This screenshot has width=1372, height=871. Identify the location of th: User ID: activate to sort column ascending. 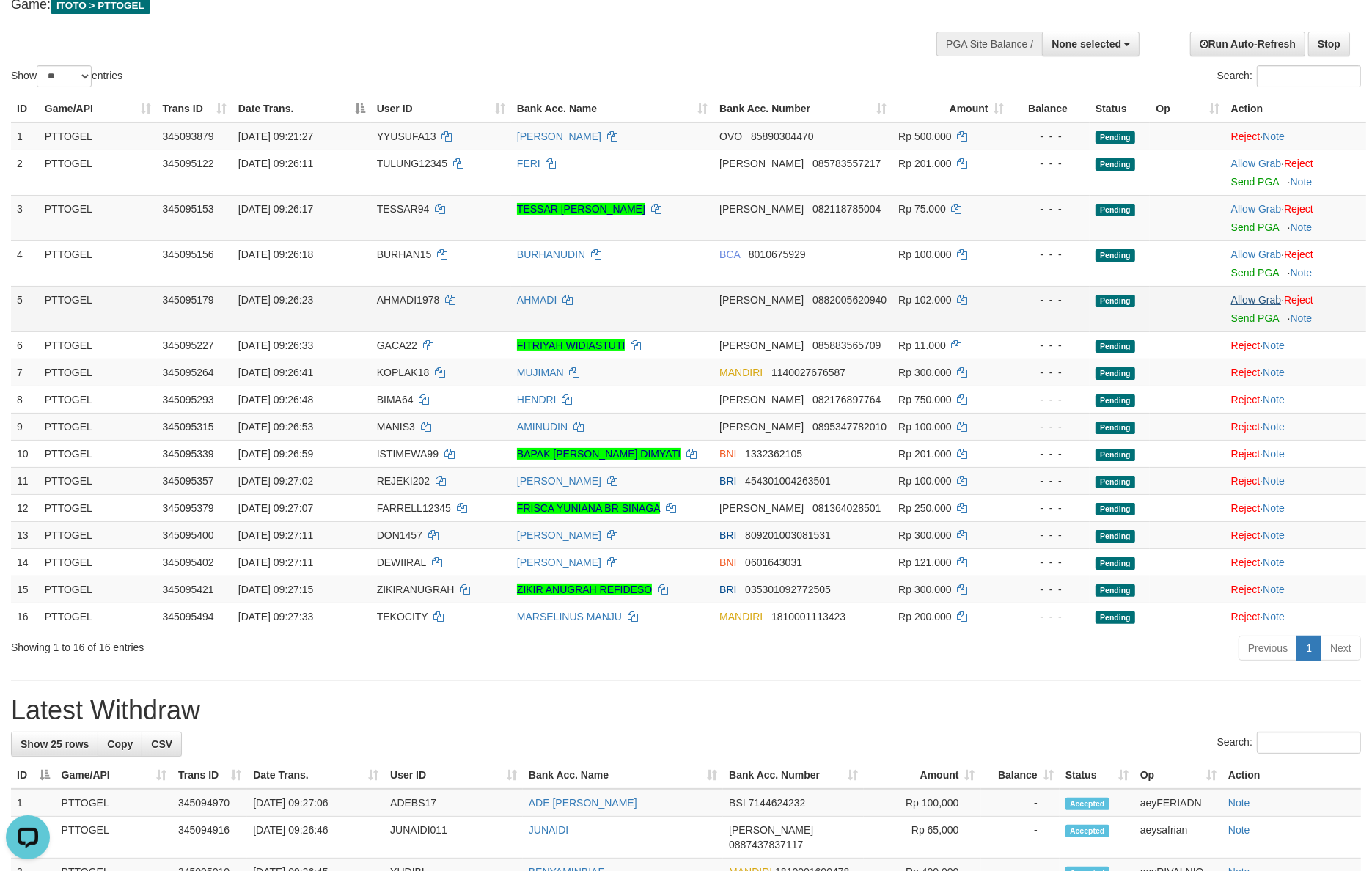
(440, 109).